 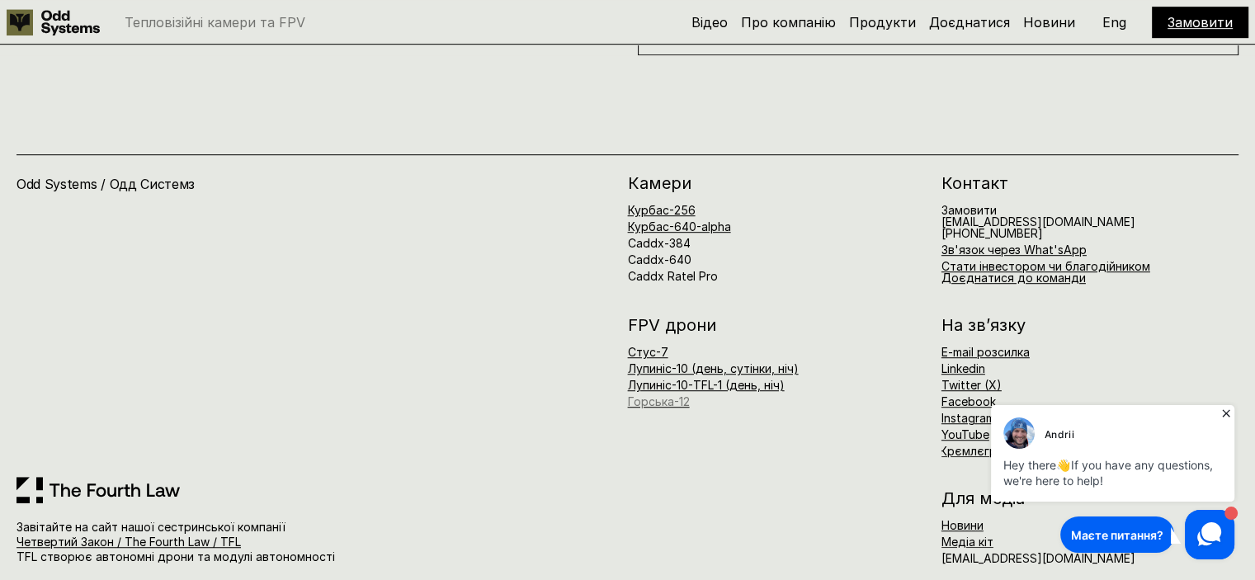 I want to click on h2: Для медіа, so click(x=1090, y=499).